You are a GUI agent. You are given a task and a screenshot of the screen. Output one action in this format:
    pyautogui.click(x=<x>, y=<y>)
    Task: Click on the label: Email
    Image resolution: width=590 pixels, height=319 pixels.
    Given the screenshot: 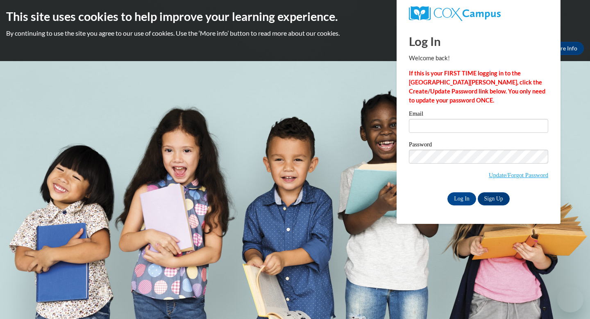 What is the action you would take?
    pyautogui.click(x=479, y=115)
    